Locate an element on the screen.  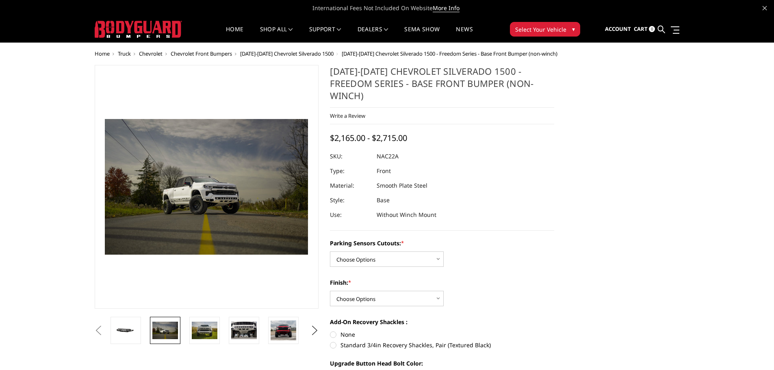
a: Write a Review is located at coordinates (347, 116).